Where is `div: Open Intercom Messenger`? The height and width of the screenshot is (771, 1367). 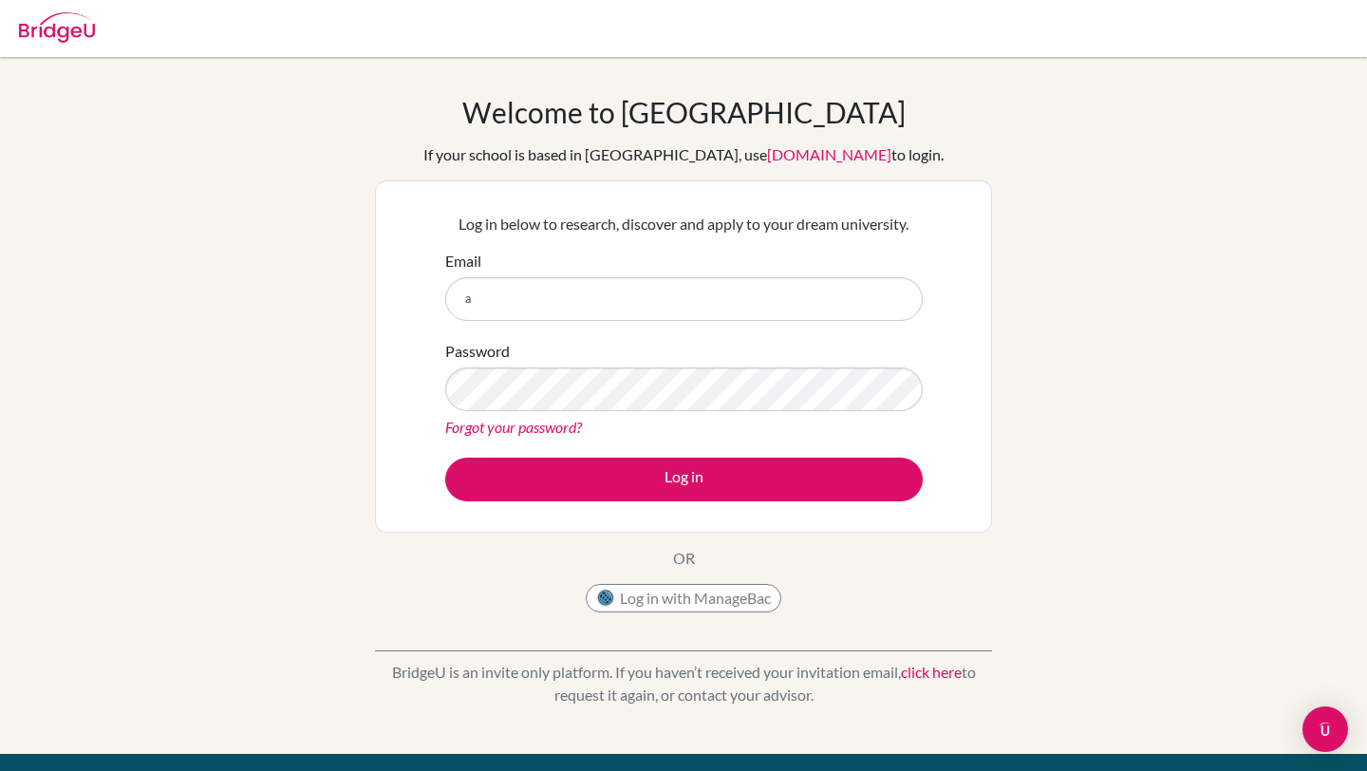
div: Open Intercom Messenger is located at coordinates (1325, 729).